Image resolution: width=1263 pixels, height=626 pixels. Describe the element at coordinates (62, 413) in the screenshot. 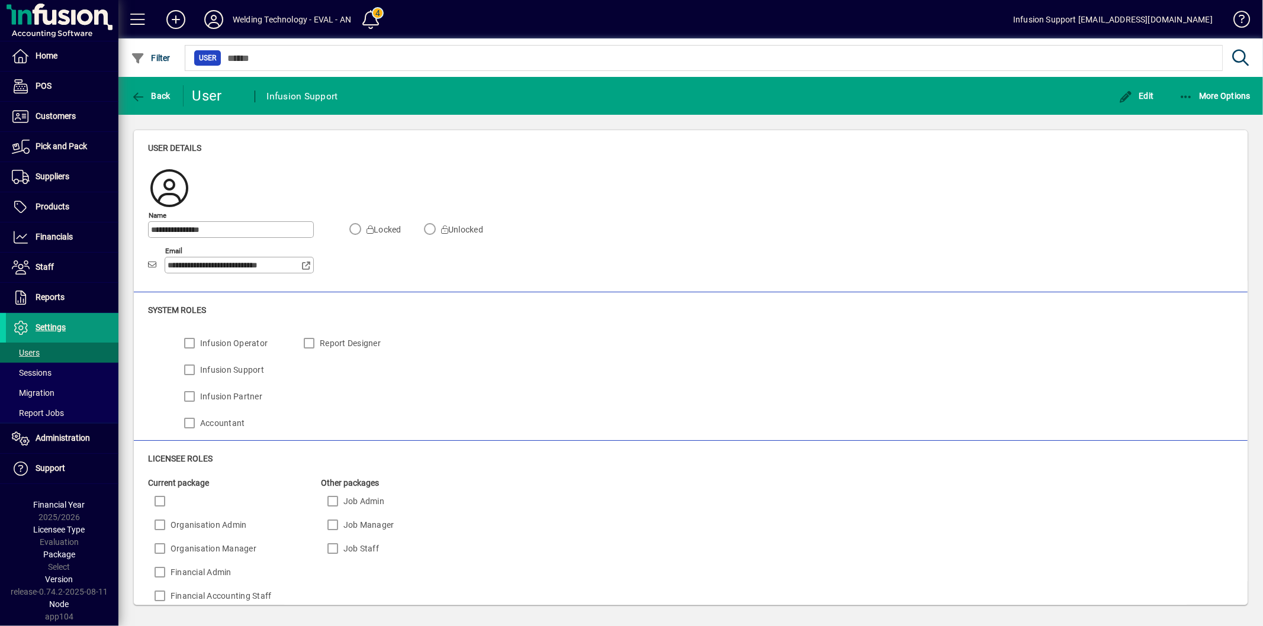

I see `a: Report Jobs` at that location.